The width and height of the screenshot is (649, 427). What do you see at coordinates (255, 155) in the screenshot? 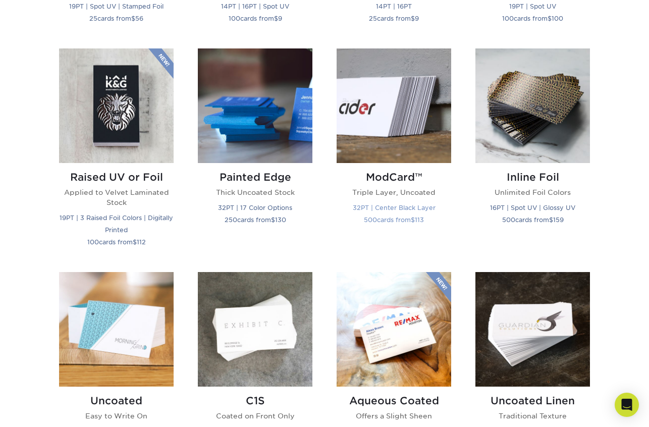
I see `a: Painted Edge Business Cards Painted Edge Thick Uncoated Stock 32PT | 17 Color Options 250cards fr...` at bounding box center [255, 155].